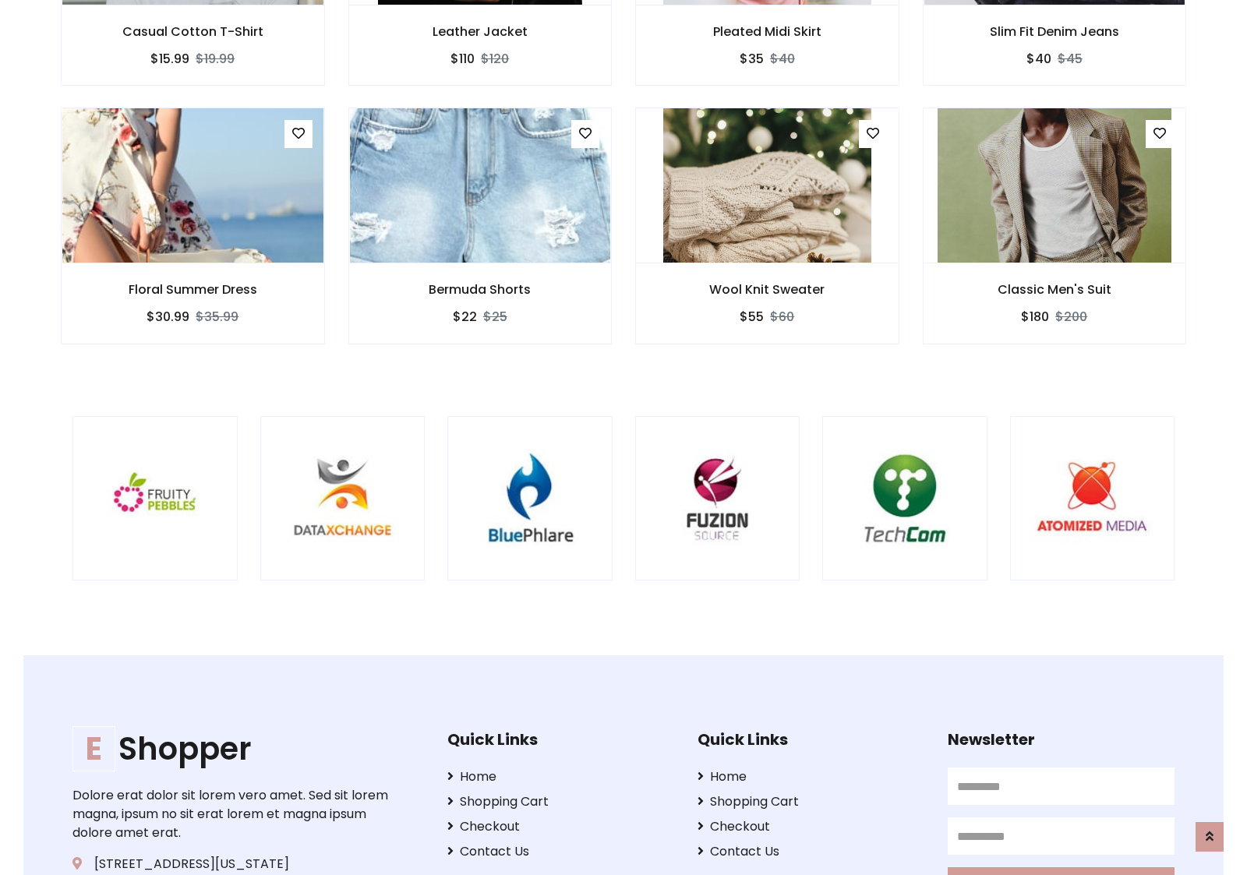  I want to click on p: Dolore erat dolor sit lorem vero amet. Sed sit lorem magna, ipsum no sit erat lorem et magna ipsu..., so click(235, 815).